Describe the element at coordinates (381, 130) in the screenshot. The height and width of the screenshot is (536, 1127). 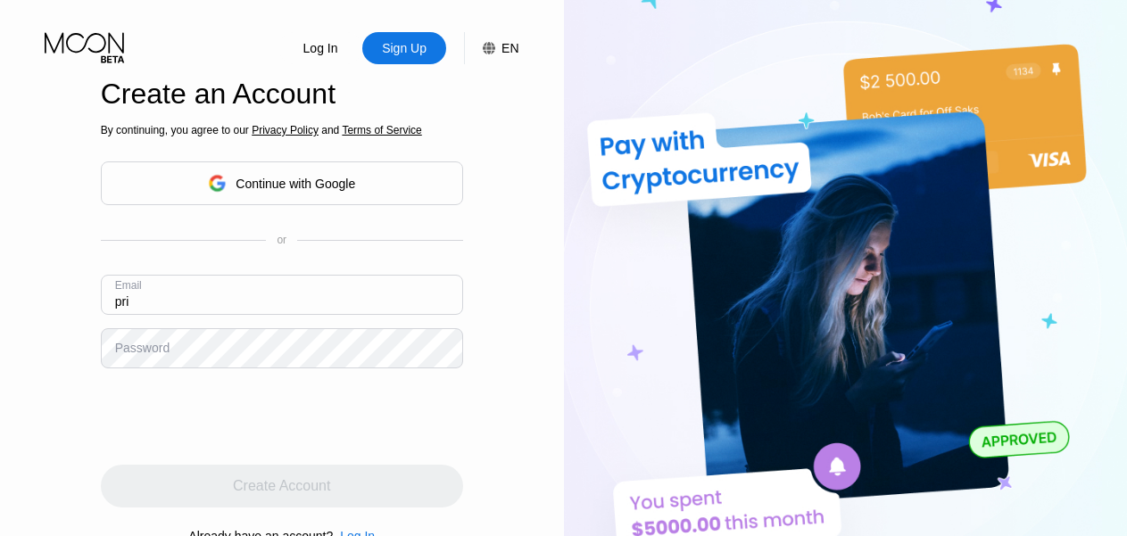
I see `span: Terms of Service` at that location.